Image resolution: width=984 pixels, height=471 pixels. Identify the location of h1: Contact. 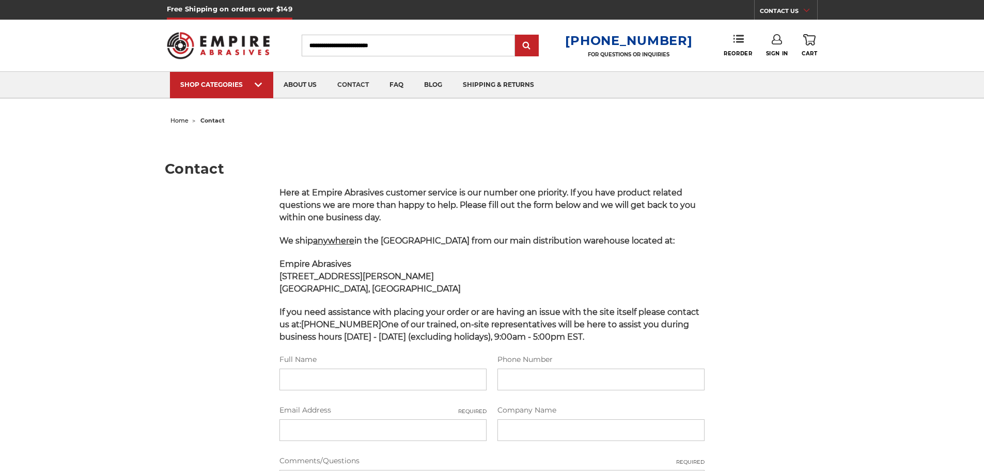
(492, 168).